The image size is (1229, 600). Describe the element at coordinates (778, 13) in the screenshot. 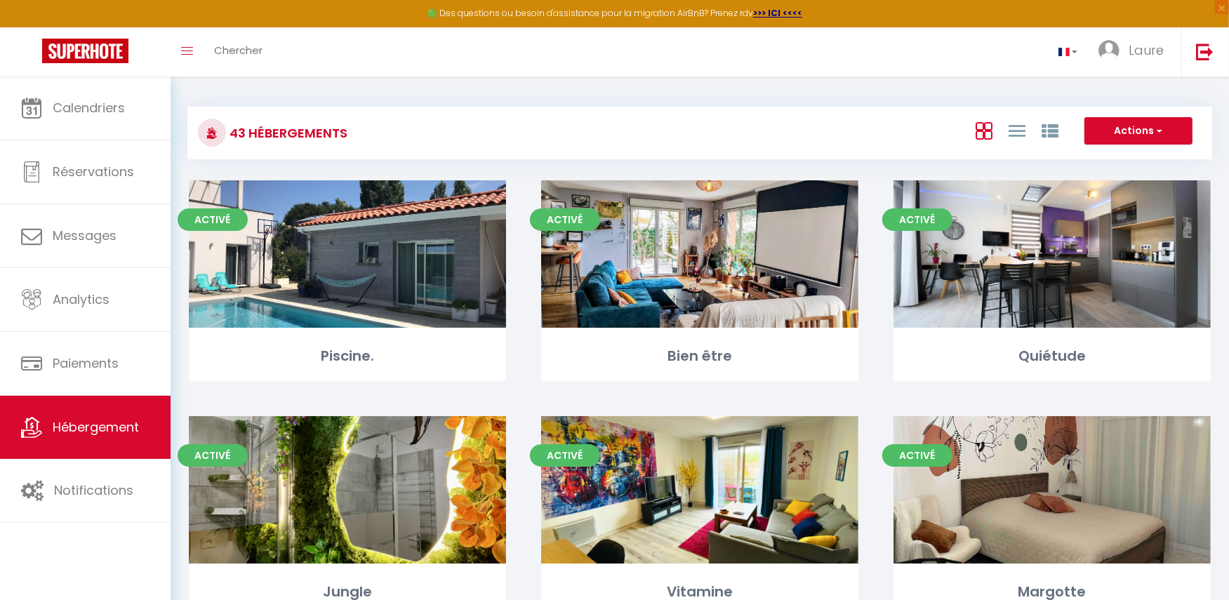

I see `a: >>> ICI <<<<` at that location.